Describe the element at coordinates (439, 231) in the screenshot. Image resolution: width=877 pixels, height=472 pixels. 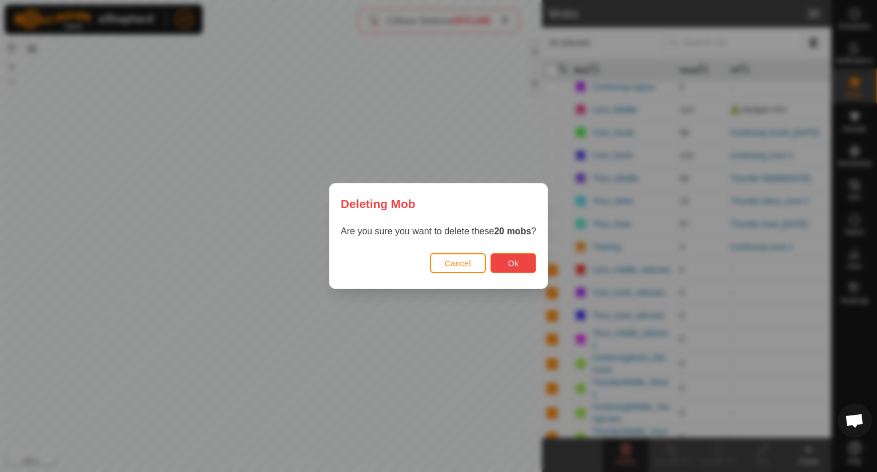
I see `span: Are you sure you want to delete these ?` at that location.